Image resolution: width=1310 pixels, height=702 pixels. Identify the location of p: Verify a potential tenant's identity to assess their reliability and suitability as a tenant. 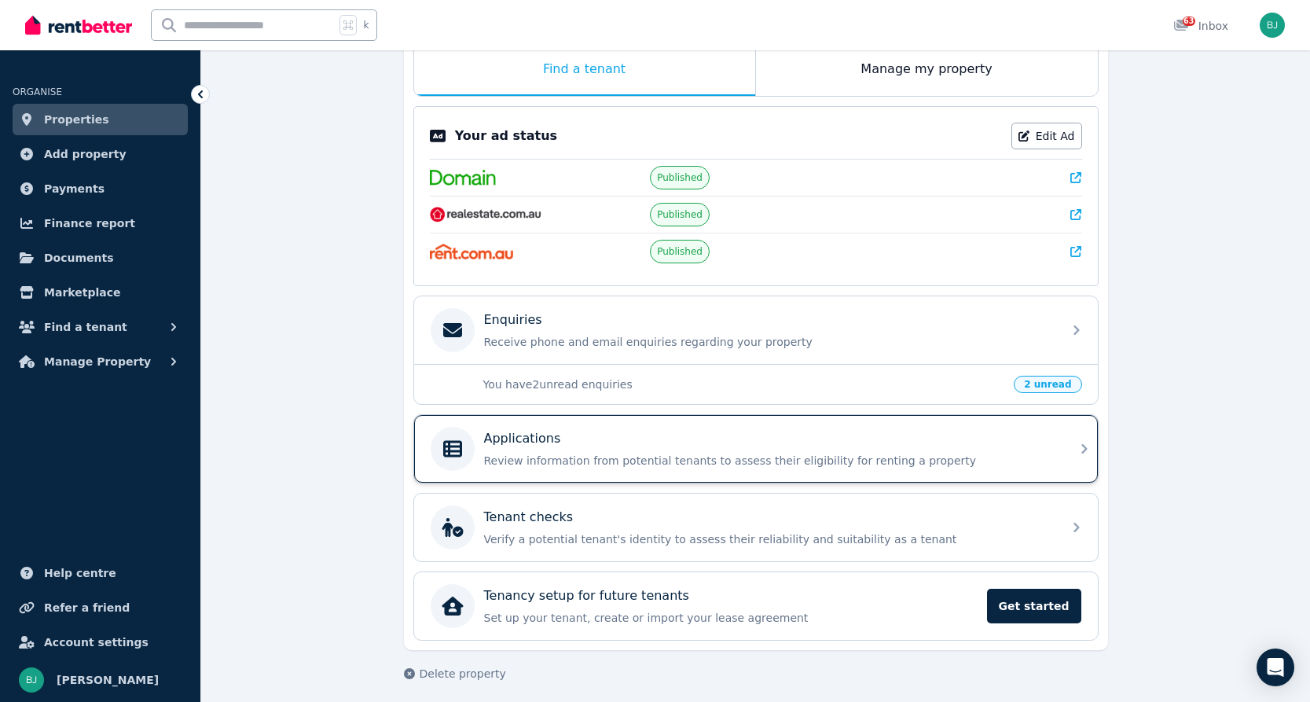
(768, 539).